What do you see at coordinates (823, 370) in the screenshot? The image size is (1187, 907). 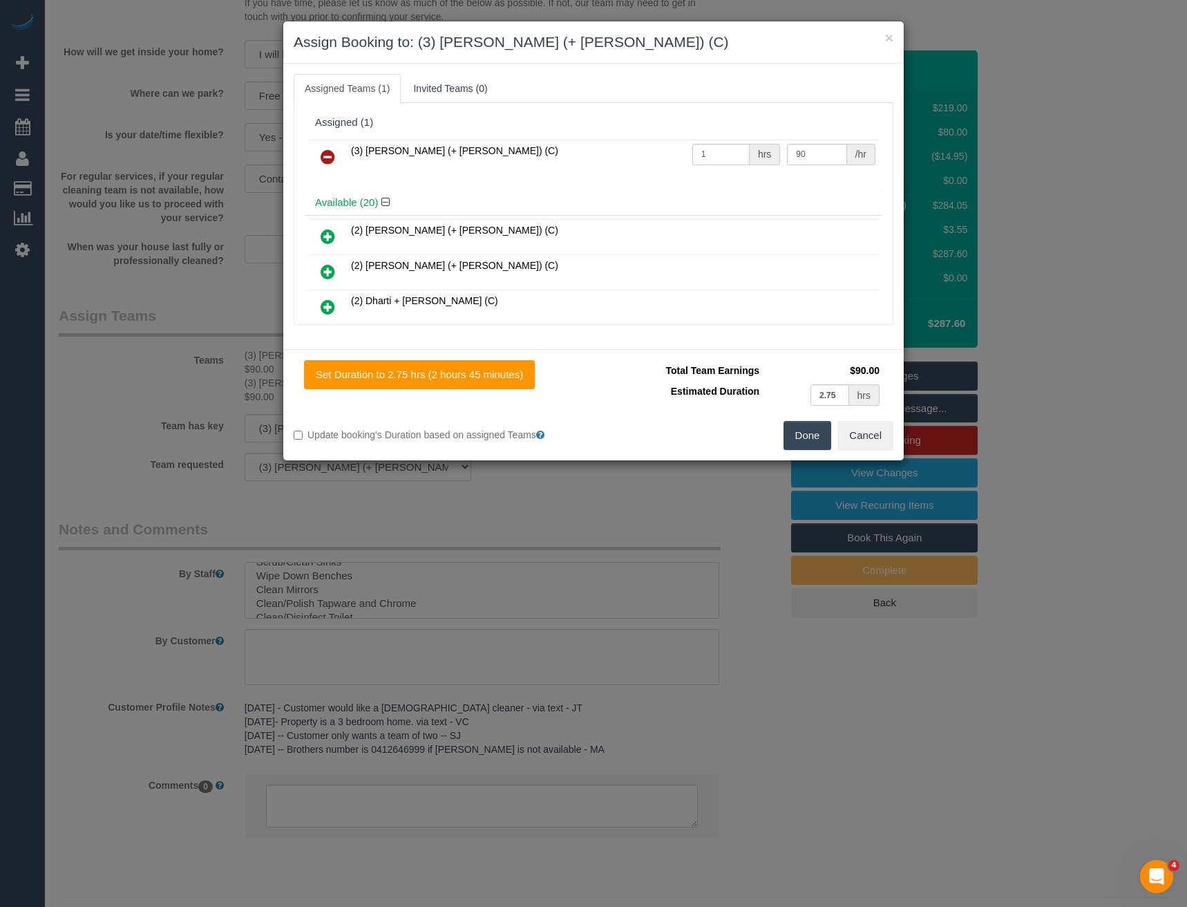 I see `td: $90.00` at bounding box center [823, 370].